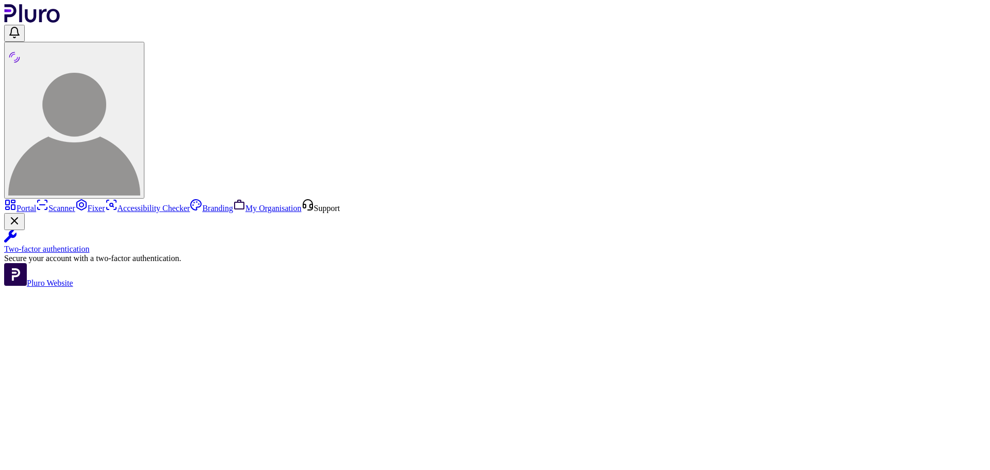  I want to click on button: Close Two-factor authentication notification, so click(14, 221).